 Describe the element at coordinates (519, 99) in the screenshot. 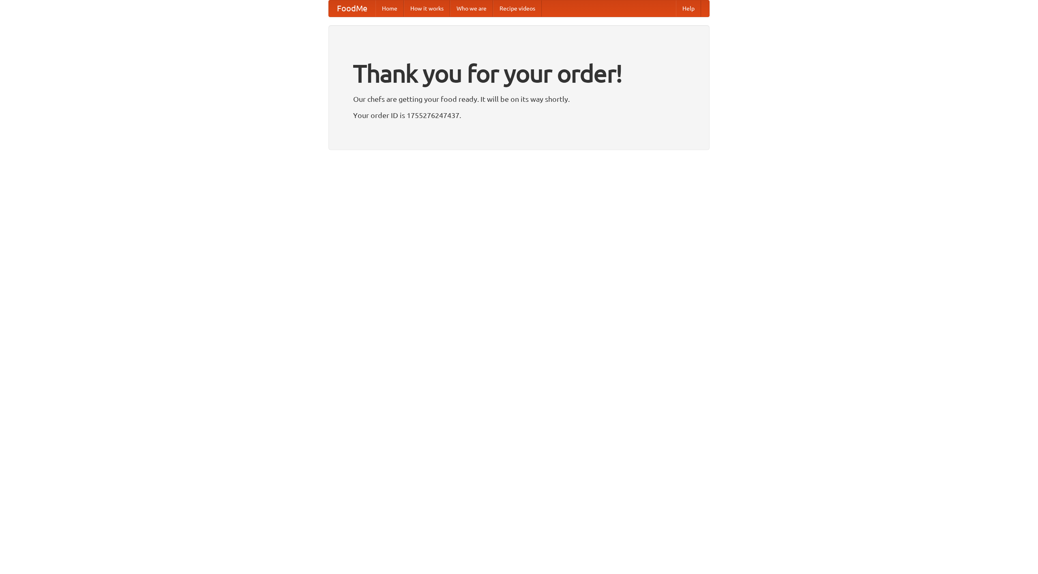

I see `p: Our chefs are getting your food ready. It will be on its way shortly.` at that location.